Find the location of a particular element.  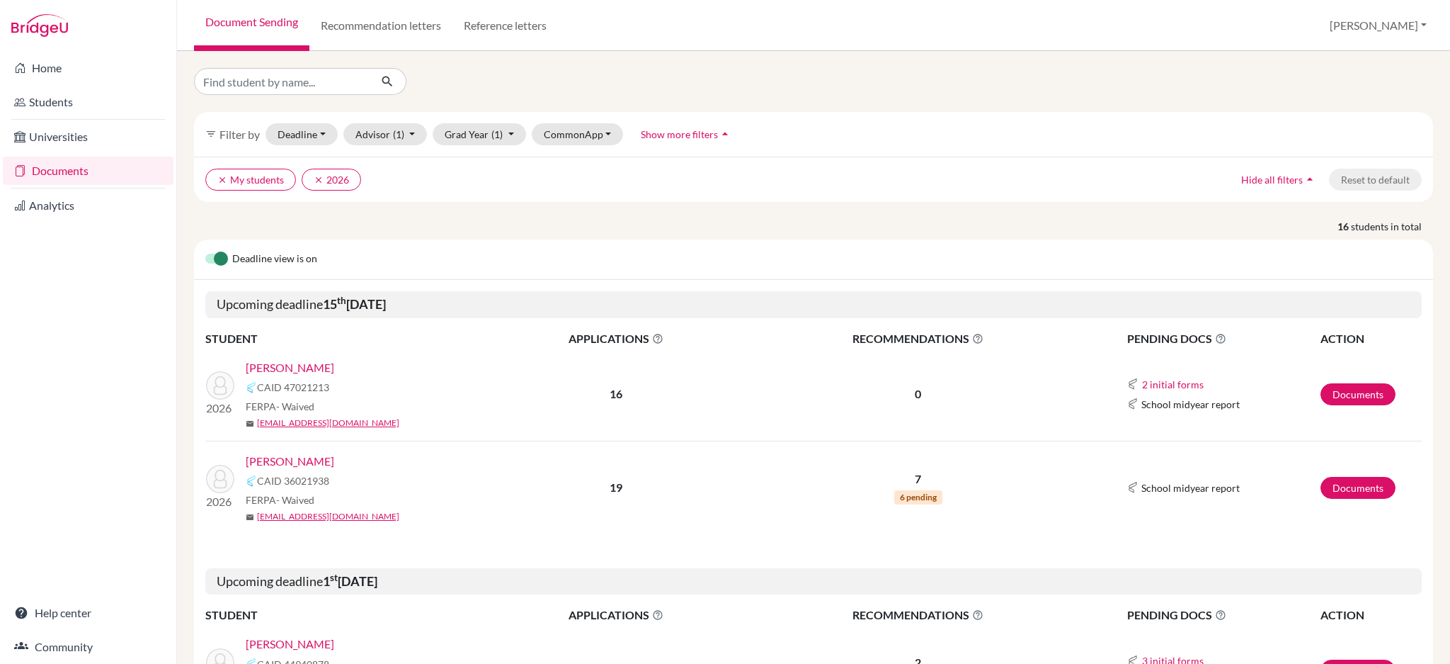

strong: 16 is located at coordinates (1344, 226).